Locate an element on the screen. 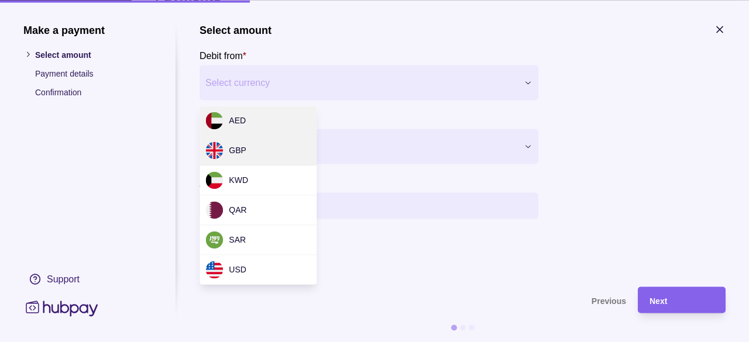 The image size is (749, 342). img: sa is located at coordinates (214, 240).